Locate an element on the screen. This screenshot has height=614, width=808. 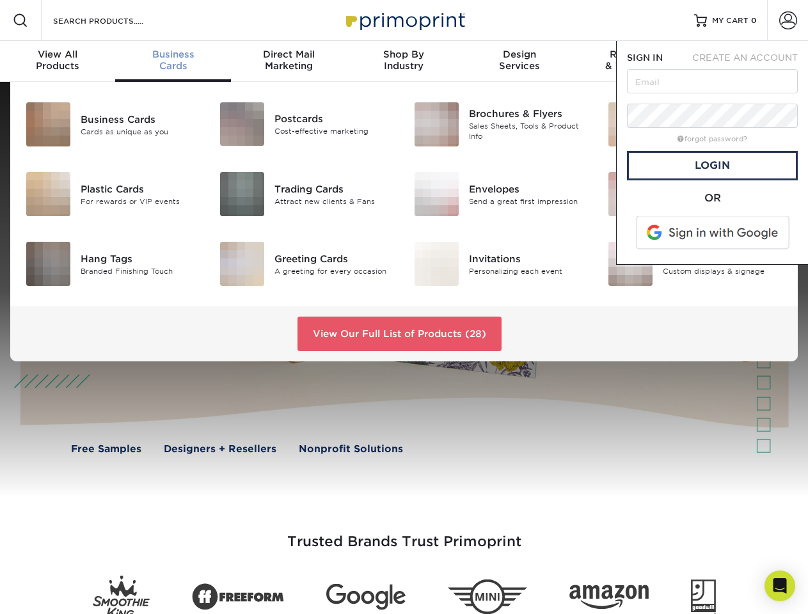
span: Shop By is located at coordinates (404, 54).